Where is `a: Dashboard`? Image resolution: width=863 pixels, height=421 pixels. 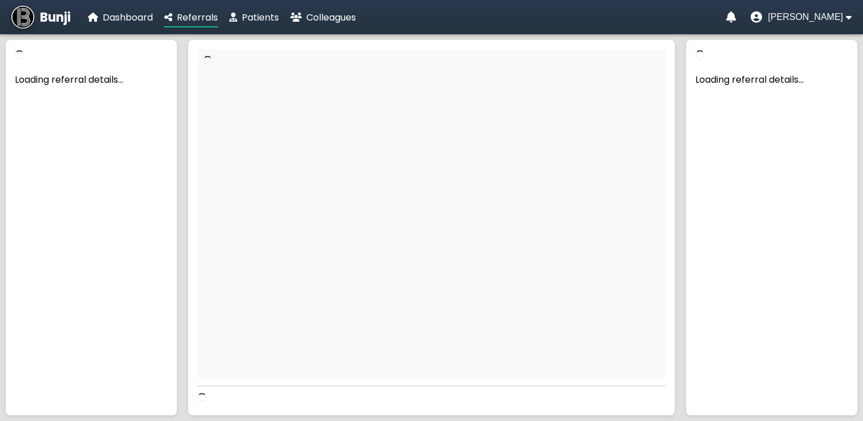 a: Dashboard is located at coordinates (120, 17).